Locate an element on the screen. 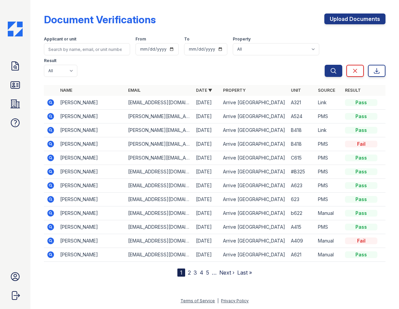 This screenshot has height=309, width=399. a: Date ▼ is located at coordinates (204, 90).